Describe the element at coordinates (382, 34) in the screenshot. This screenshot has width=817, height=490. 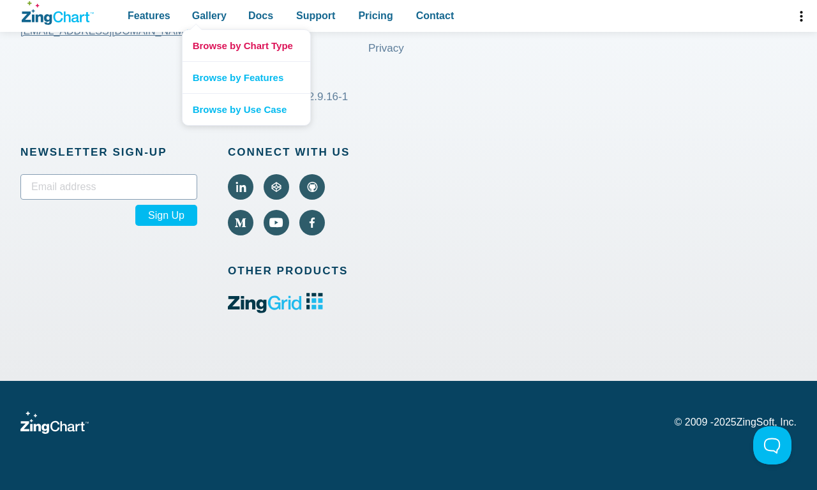
I see `a: Legal` at that location.